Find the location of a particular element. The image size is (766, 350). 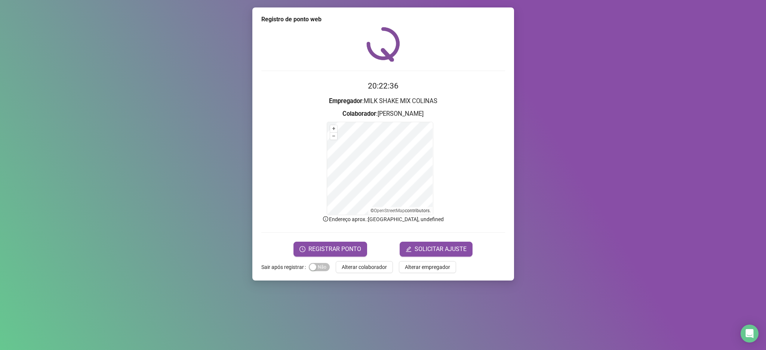

span: clock-circle is located at coordinates (302, 249).